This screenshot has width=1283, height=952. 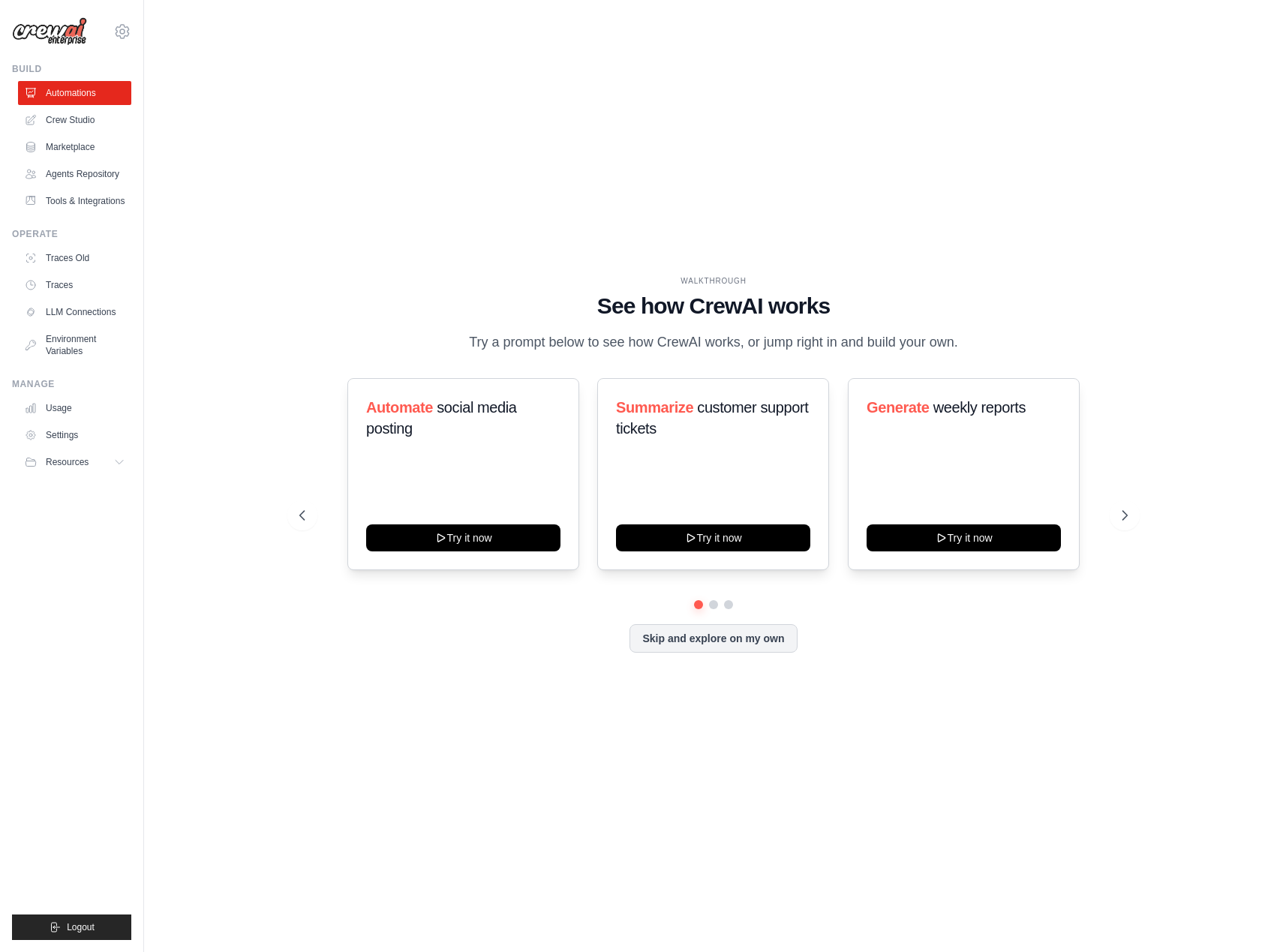 I want to click on button: Logout, so click(x=71, y=927).